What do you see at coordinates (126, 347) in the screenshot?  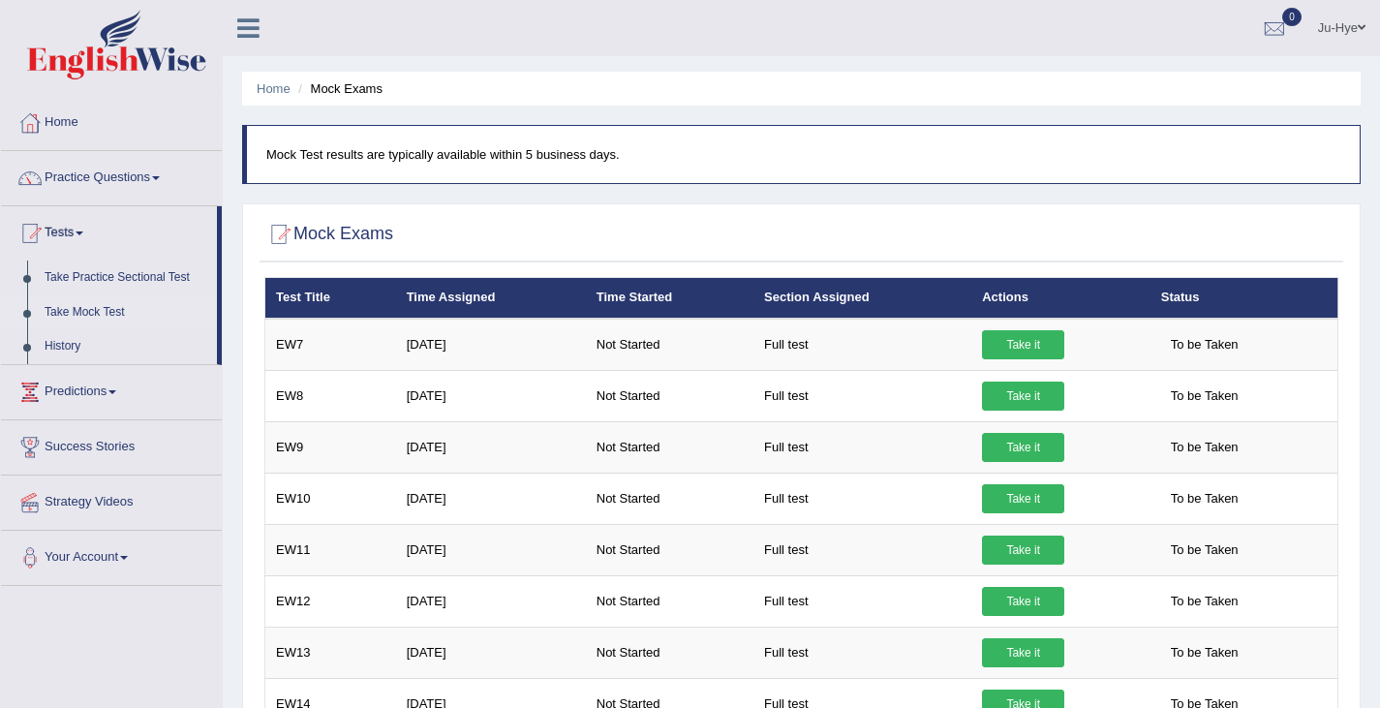 I see `a: History` at bounding box center [126, 347].